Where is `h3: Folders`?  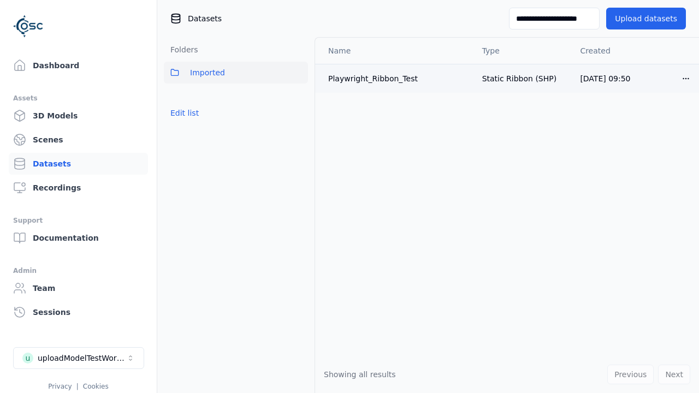 h3: Folders is located at coordinates (181, 50).